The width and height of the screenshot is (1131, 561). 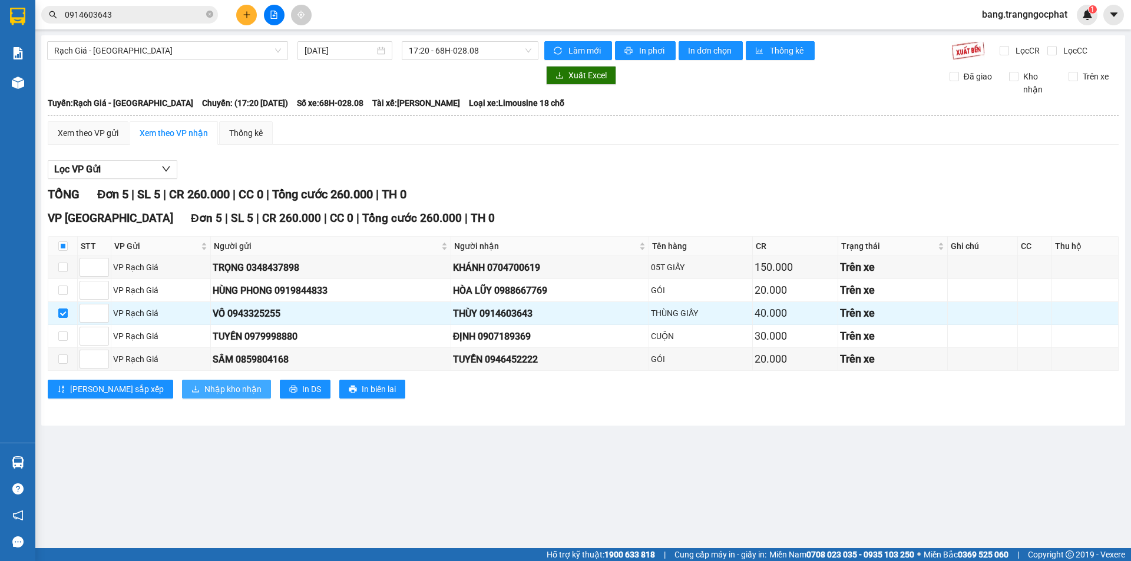 What do you see at coordinates (18, 53) in the screenshot?
I see `img: solution-icon` at bounding box center [18, 53].